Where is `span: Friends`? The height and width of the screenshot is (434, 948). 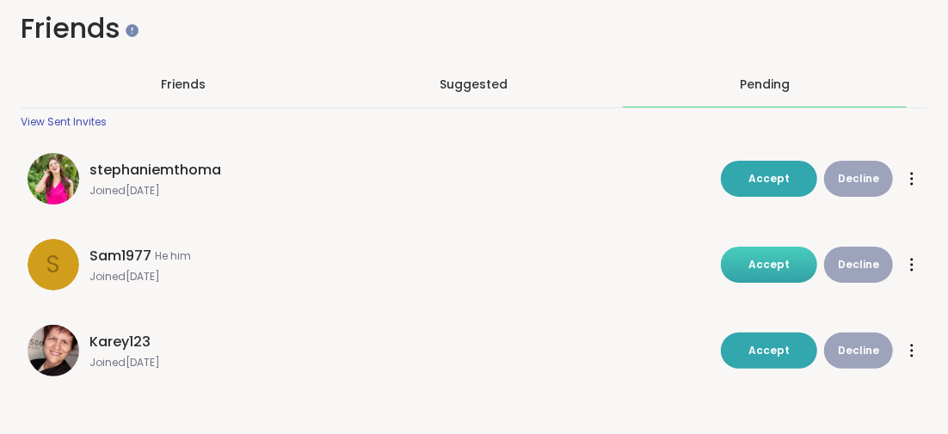 span: Friends is located at coordinates (183, 84).